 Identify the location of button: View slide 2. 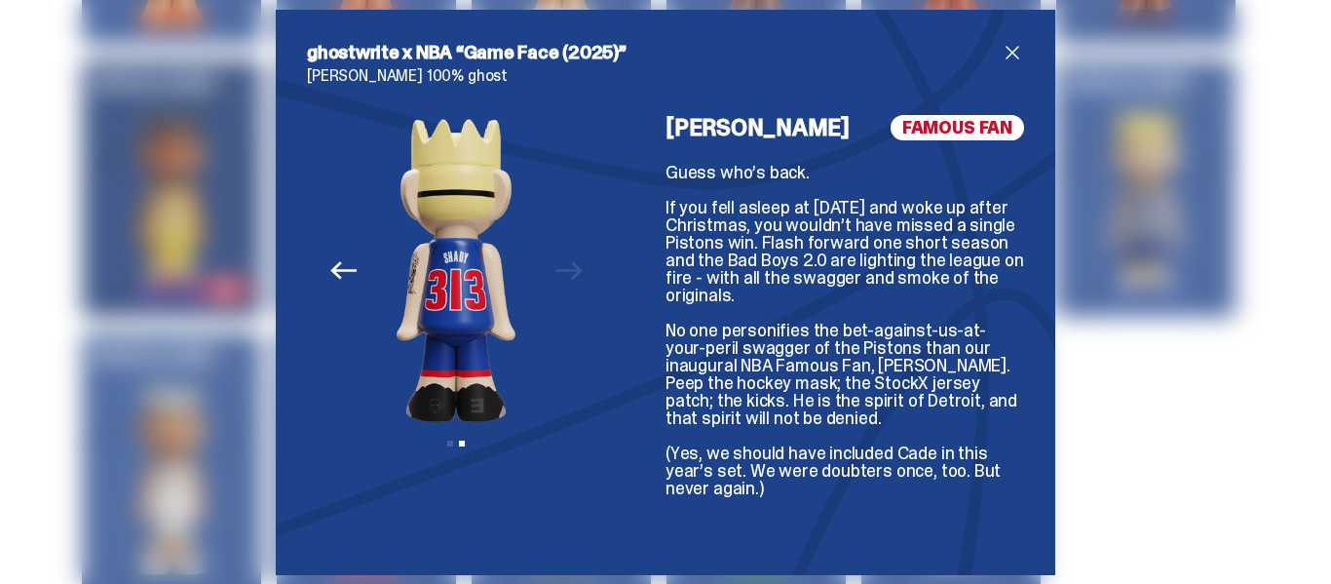
(462, 443).